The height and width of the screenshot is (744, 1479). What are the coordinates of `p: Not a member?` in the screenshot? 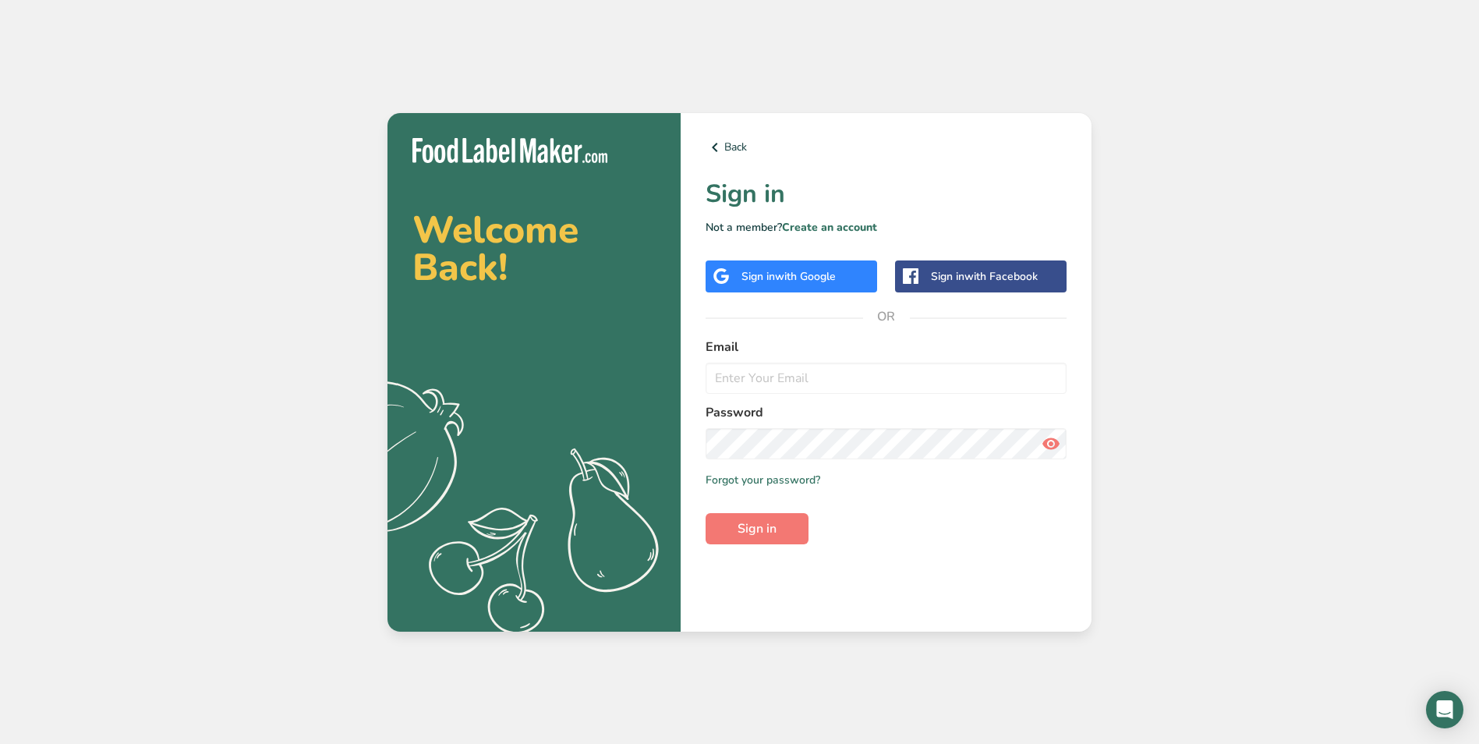 It's located at (886, 227).